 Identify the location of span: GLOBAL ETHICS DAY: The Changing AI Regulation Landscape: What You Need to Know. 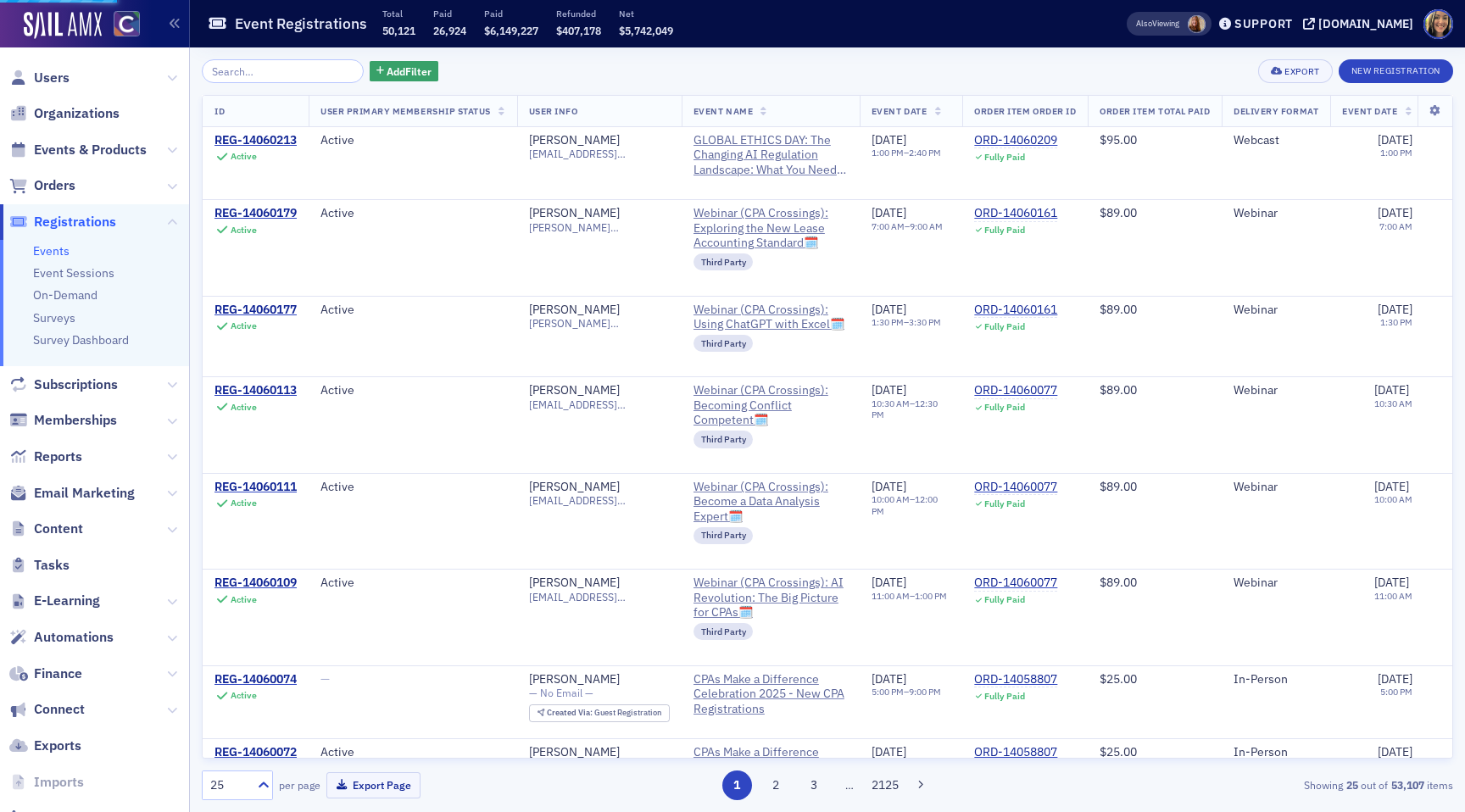
(770, 155).